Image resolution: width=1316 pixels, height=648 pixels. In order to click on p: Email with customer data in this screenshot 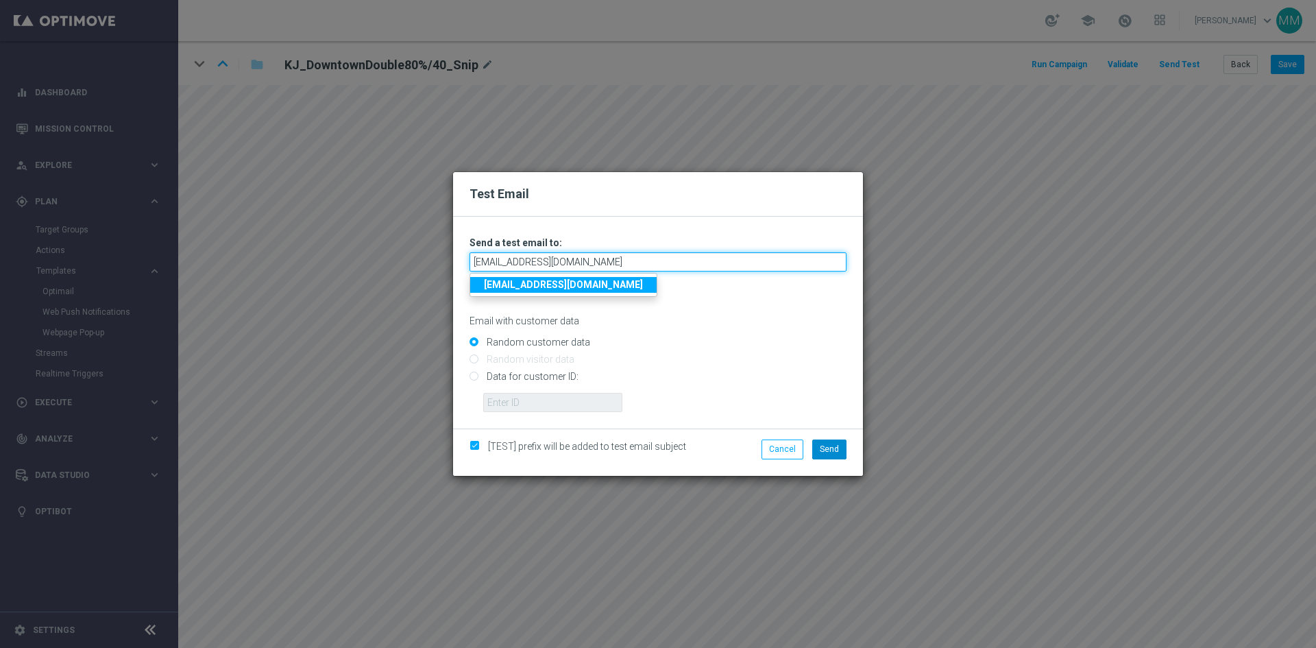, I will do `click(658, 321)`.